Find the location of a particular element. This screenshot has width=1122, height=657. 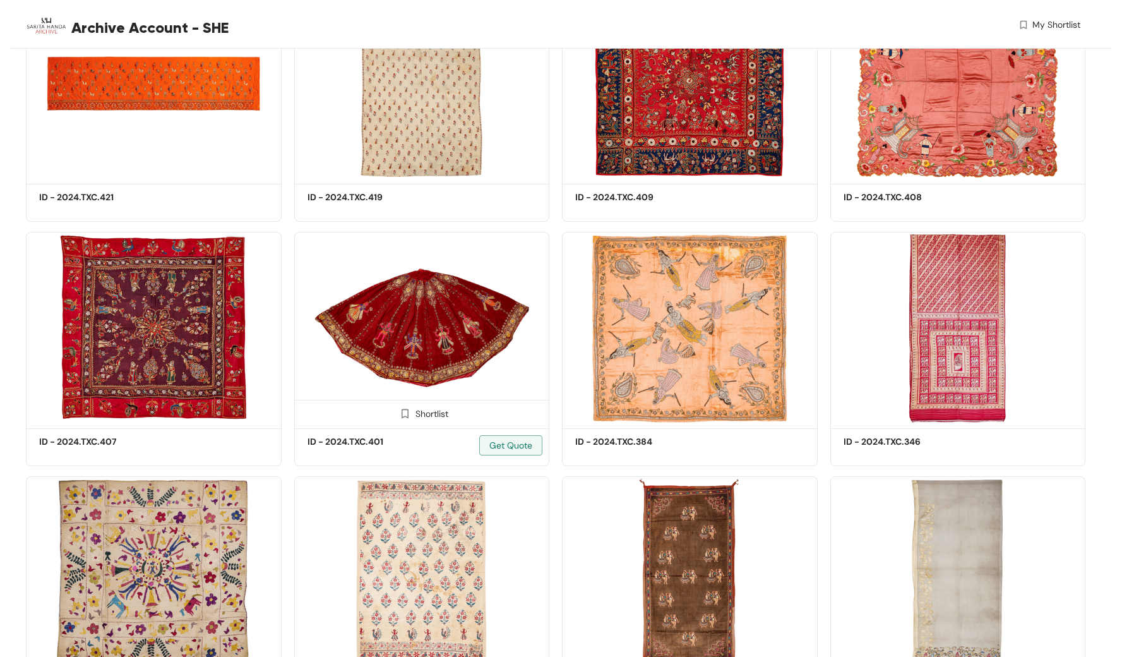

h5: ID - 2024.TXC.346 is located at coordinates (898, 441).